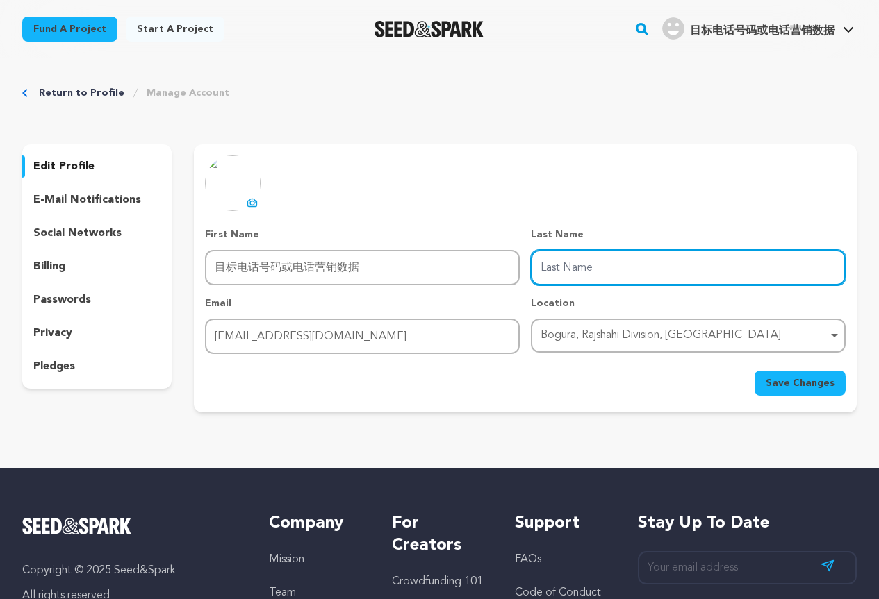 The image size is (879, 599). I want to click on a: Return to Profile, so click(81, 93).